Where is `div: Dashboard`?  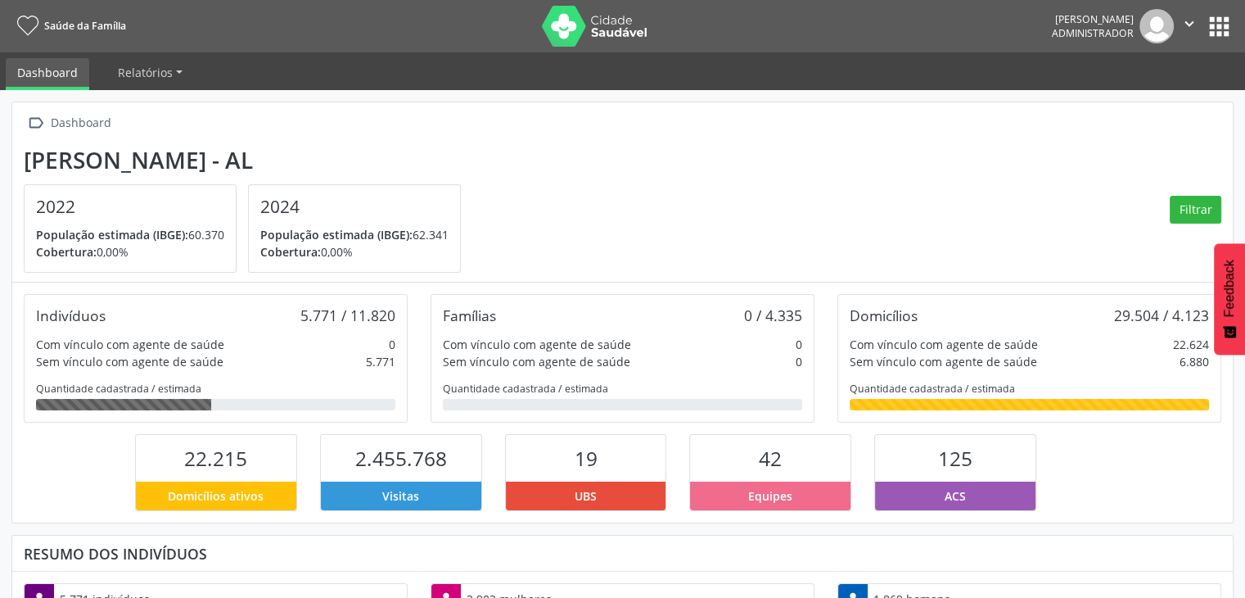 div: Dashboard is located at coordinates (80, 123).